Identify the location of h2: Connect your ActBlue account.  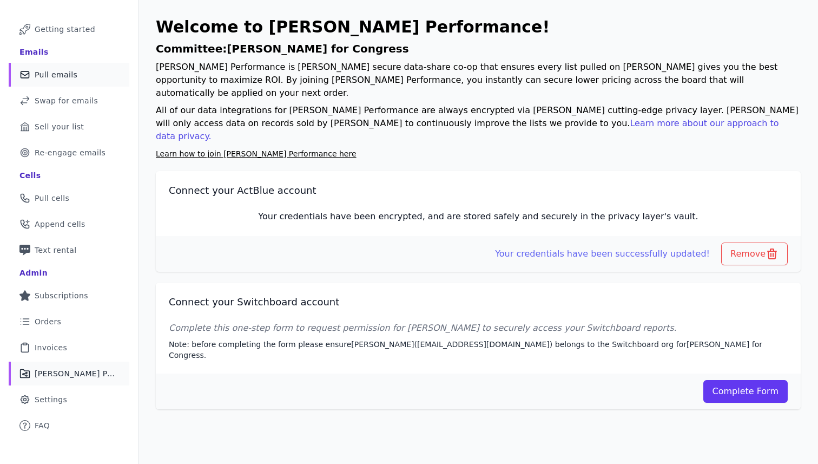
(478, 190).